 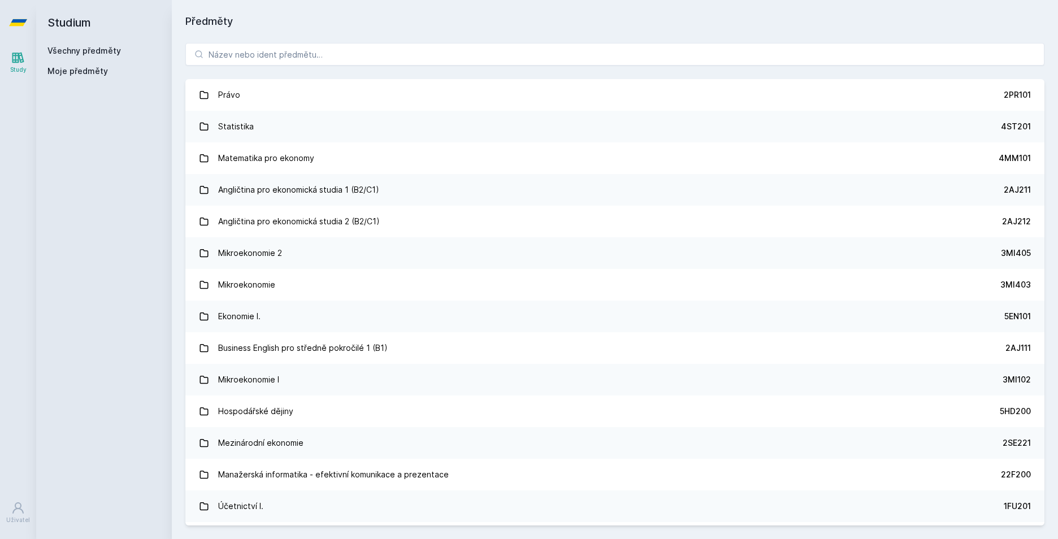 I want to click on a: Study, so click(x=18, y=62).